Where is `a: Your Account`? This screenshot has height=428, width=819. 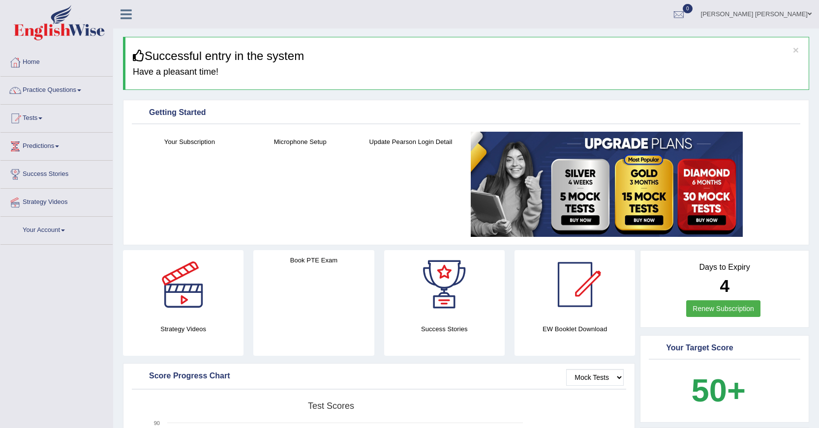 a: Your Account is located at coordinates (57, 229).